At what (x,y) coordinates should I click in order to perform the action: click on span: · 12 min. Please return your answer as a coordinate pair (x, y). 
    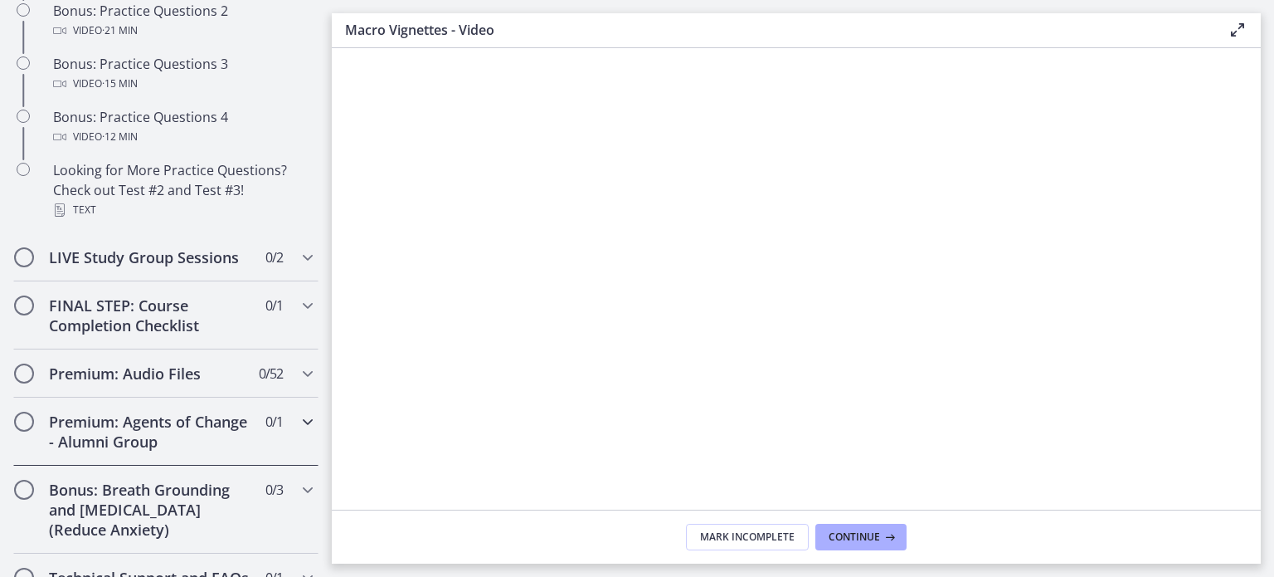
    Looking at the image, I should click on (119, 137).